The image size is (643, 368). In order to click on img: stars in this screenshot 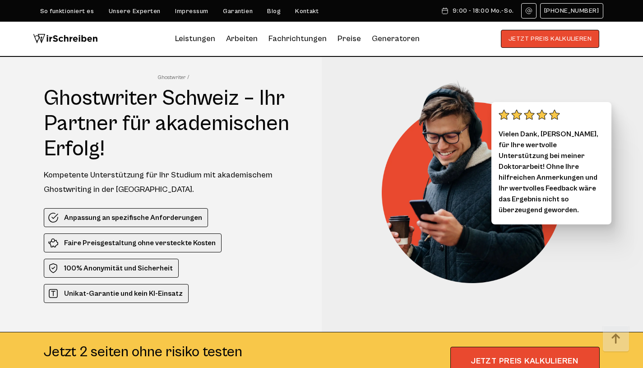, I will do `click(529, 115)`.